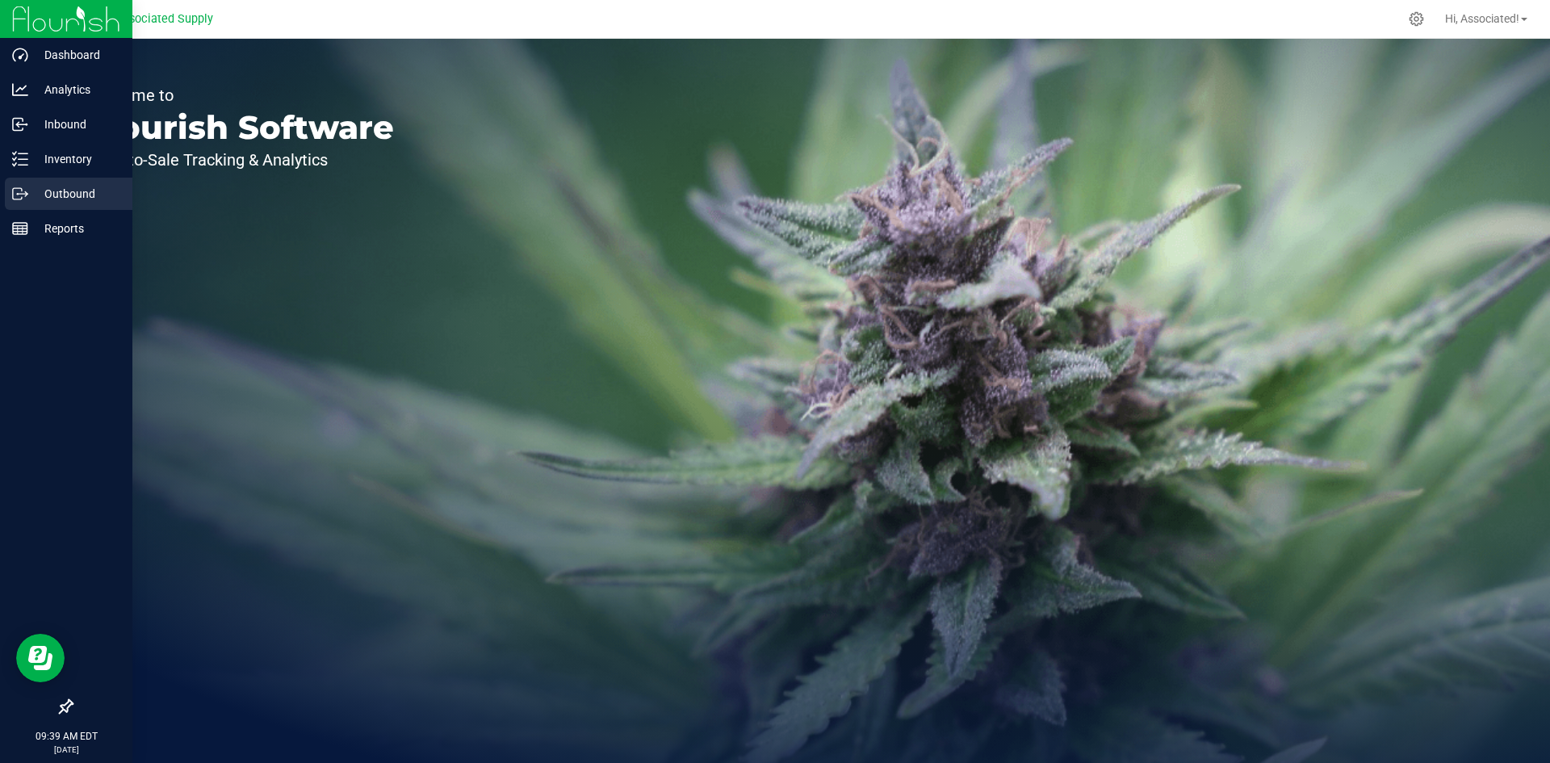 The height and width of the screenshot is (763, 1550). What do you see at coordinates (66, 736) in the screenshot?
I see `p: 09:39 AM EDT` at bounding box center [66, 736].